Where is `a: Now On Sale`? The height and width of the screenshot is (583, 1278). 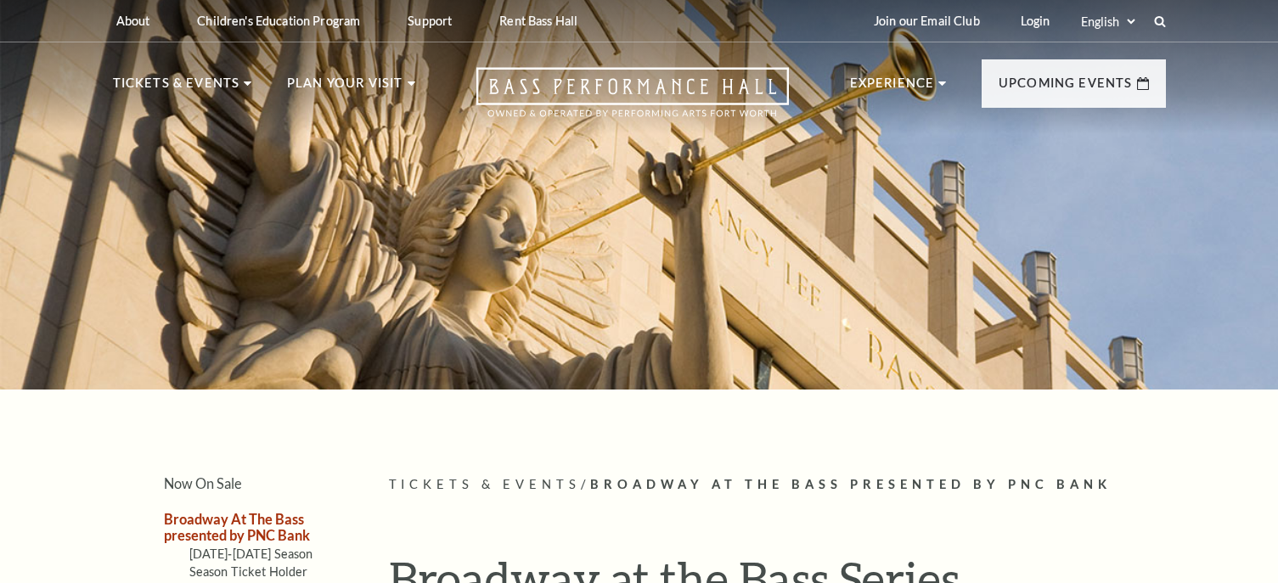
a: Now On Sale is located at coordinates (203, 483).